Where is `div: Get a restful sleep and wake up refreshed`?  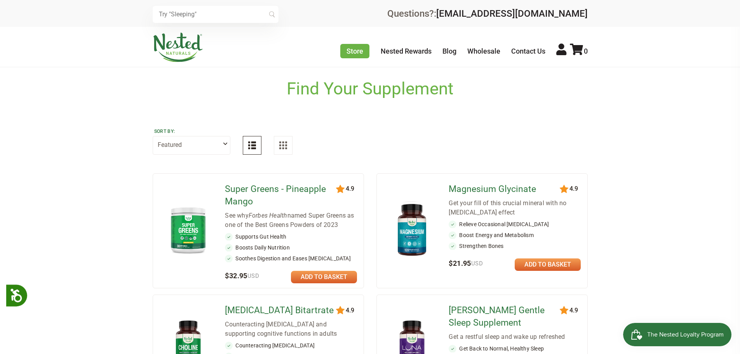 div: Get a restful sleep and wake up refreshed is located at coordinates (514, 337).